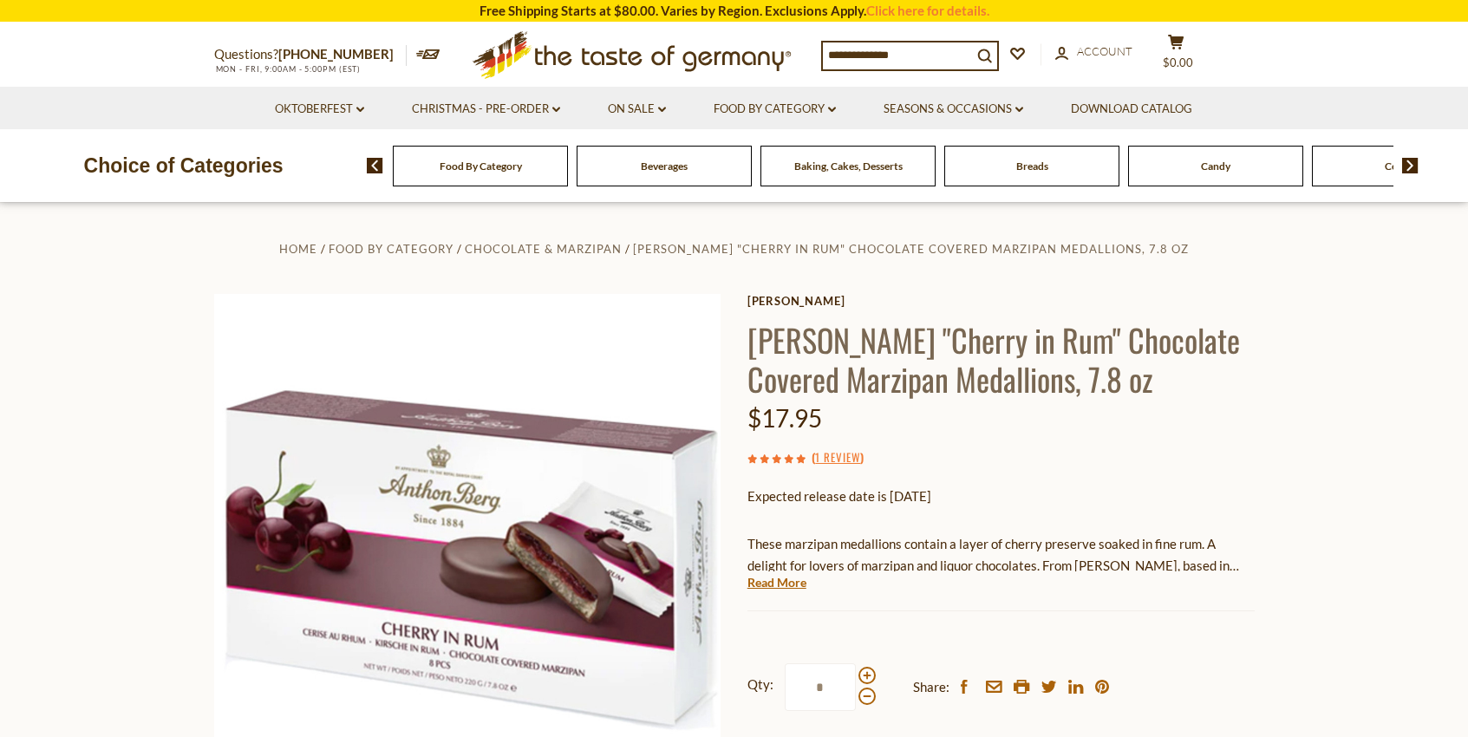 Image resolution: width=1468 pixels, height=737 pixels. What do you see at coordinates (1094, 52) in the screenshot?
I see `a: Account` at bounding box center [1094, 52].